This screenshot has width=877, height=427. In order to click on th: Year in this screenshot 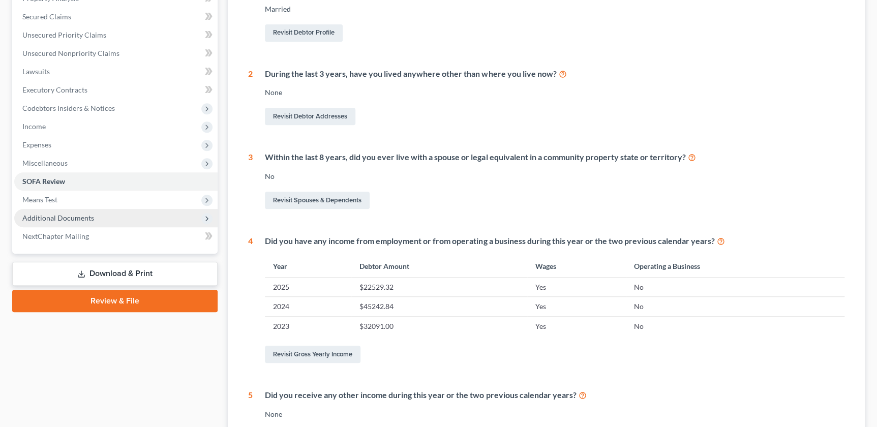, I will do `click(308, 266)`.